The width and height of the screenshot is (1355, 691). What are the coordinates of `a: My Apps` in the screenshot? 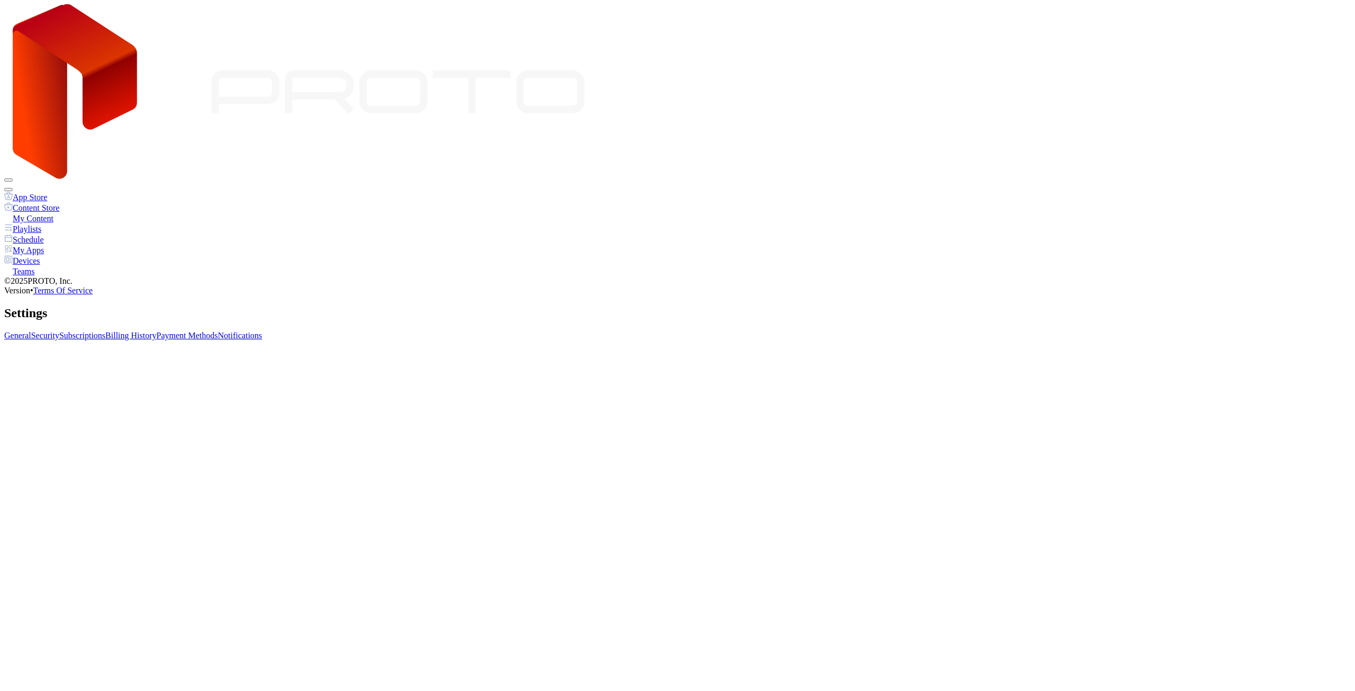 It's located at (678, 250).